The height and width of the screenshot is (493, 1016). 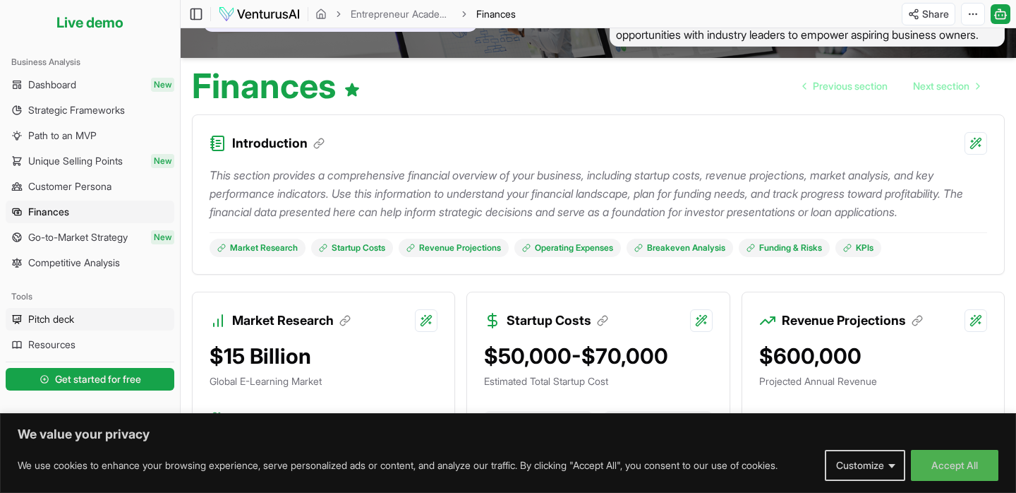 What do you see at coordinates (51, 319) in the screenshot?
I see `span: Pitch deck` at bounding box center [51, 319].